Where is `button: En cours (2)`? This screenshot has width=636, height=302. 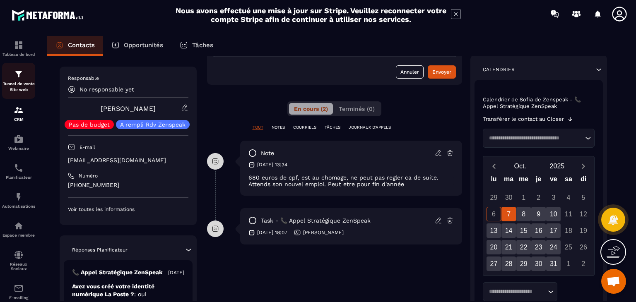 button: En cours (2) is located at coordinates (311, 109).